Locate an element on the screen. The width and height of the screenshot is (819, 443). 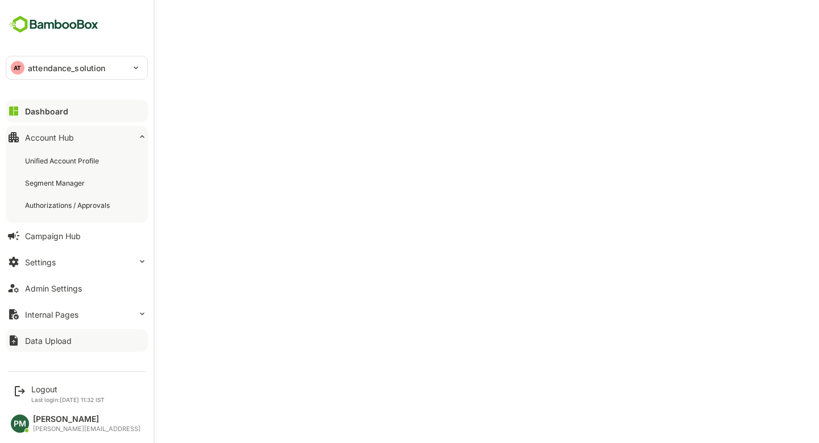
div: Unified Account Profile is located at coordinates (63, 160).